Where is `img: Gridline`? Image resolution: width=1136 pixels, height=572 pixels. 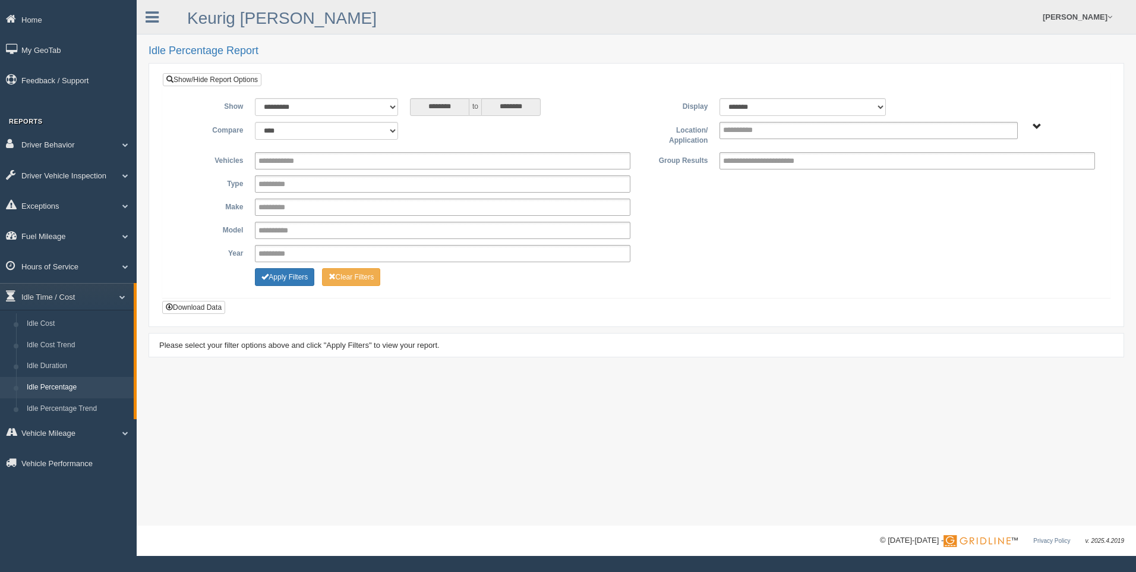 img: Gridline is located at coordinates (977, 541).